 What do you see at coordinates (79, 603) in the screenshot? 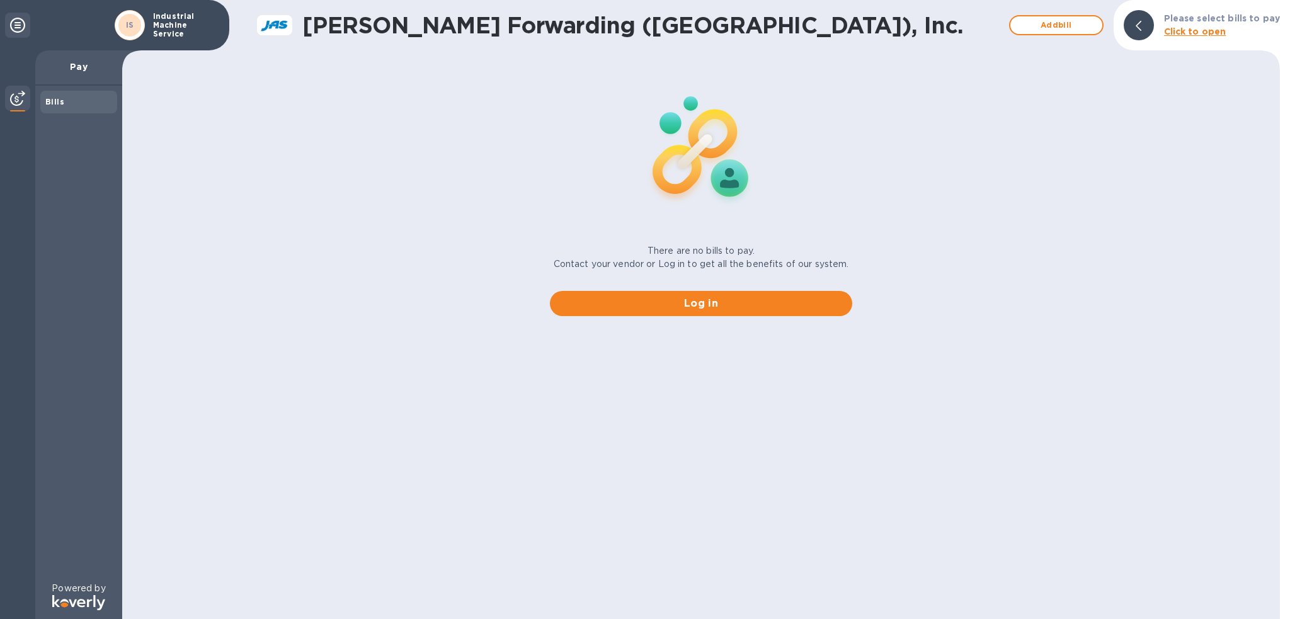
I see `img: Logo` at bounding box center [79, 603].